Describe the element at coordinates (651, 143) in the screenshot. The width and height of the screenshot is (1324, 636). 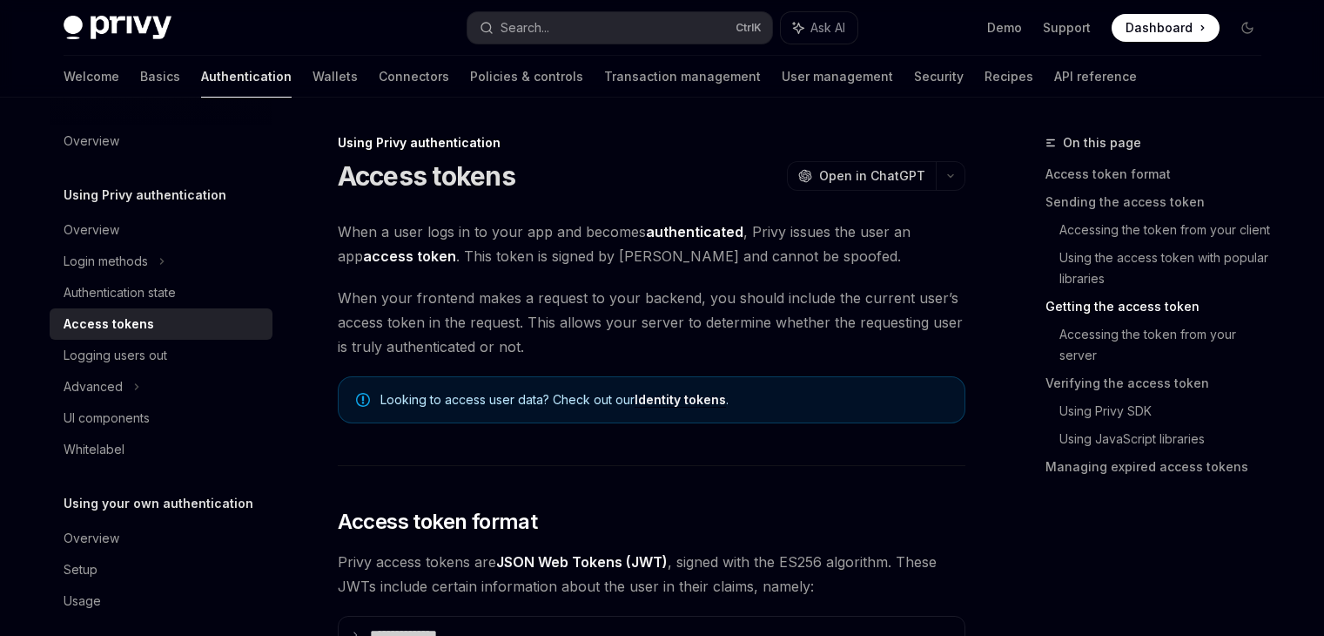
I see `div: Using Privy authentication` at that location.